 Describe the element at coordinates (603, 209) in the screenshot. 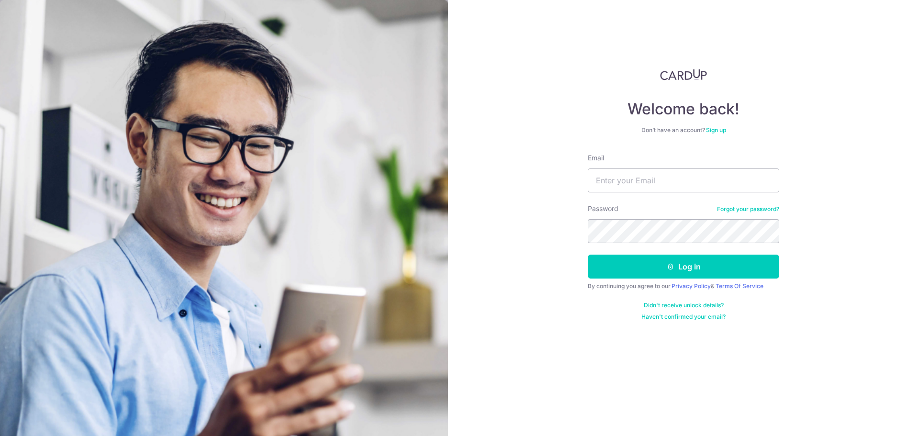

I see `label: Password` at that location.